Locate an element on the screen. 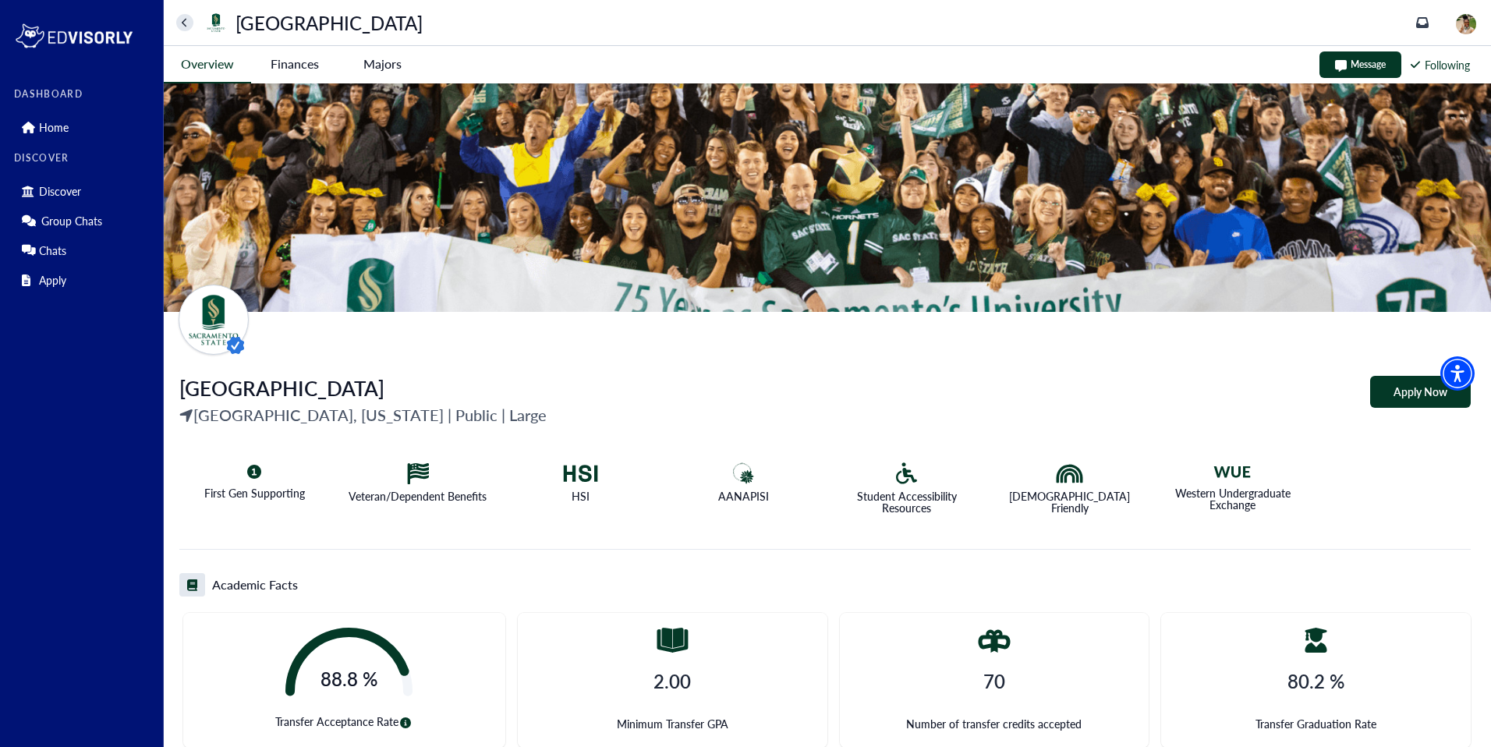 The image size is (1491, 747). p: Discover is located at coordinates (60, 191).